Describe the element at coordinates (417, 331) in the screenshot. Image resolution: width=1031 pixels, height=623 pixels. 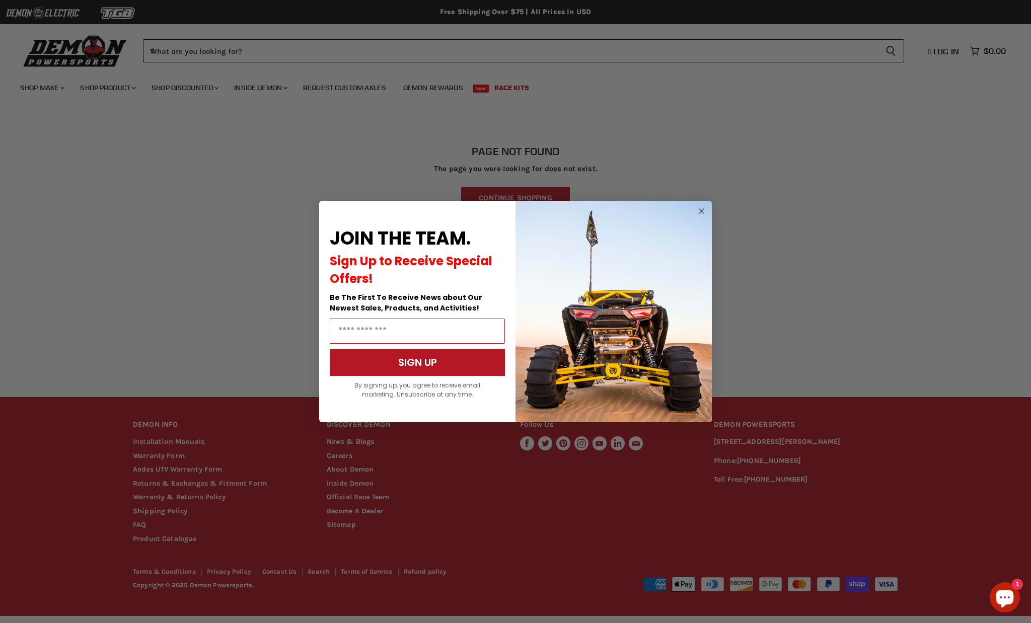
I see `input: Email Address` at that location.